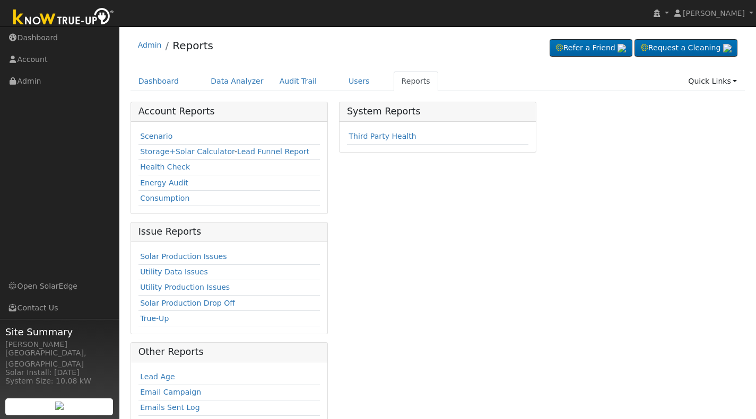 The width and height of the screenshot is (756, 419). Describe the element at coordinates (382, 136) in the screenshot. I see `a: Third Party Health` at that location.